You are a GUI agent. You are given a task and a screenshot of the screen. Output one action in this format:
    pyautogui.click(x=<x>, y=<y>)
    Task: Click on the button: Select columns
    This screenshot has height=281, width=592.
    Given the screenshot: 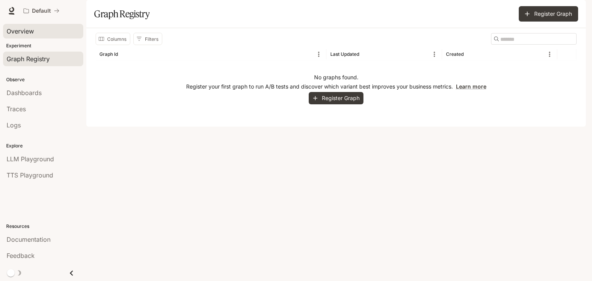 What is the action you would take?
    pyautogui.click(x=113, y=39)
    